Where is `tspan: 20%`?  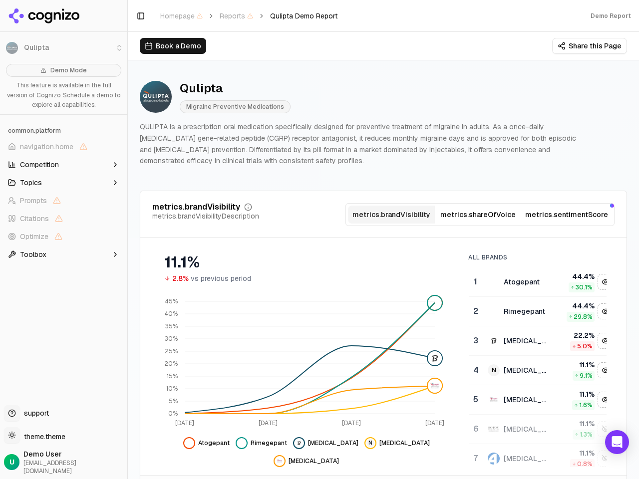 tspan: 20% is located at coordinates (171, 364).